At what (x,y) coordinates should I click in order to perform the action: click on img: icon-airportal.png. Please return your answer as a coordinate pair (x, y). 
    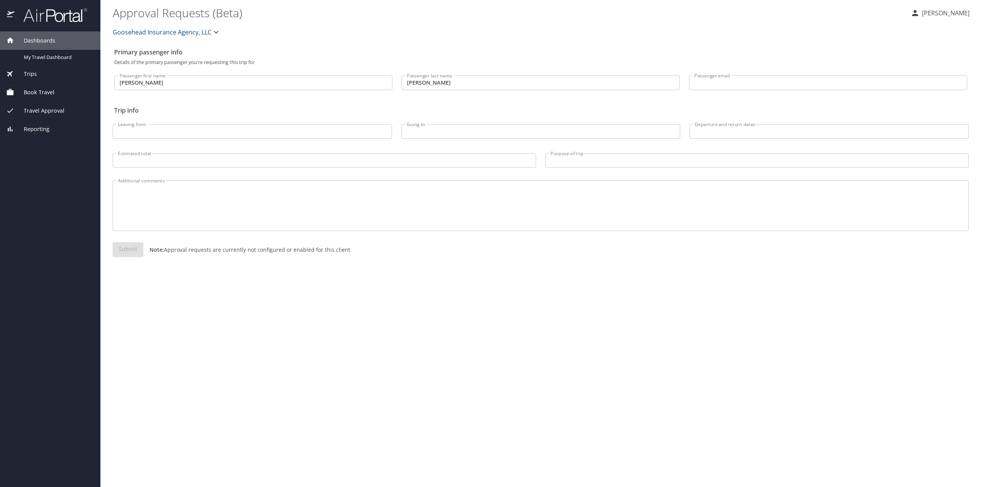
    Looking at the image, I should click on (11, 15).